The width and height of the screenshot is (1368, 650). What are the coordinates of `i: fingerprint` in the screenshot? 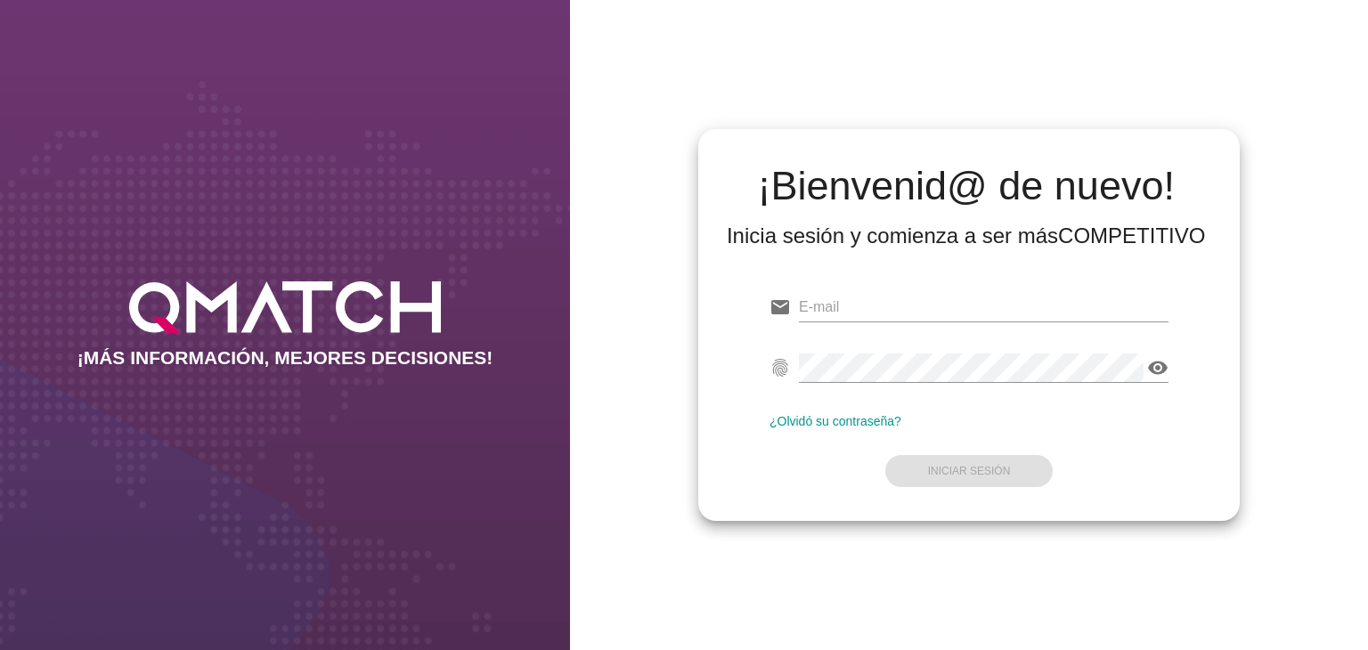 It's located at (780, 368).